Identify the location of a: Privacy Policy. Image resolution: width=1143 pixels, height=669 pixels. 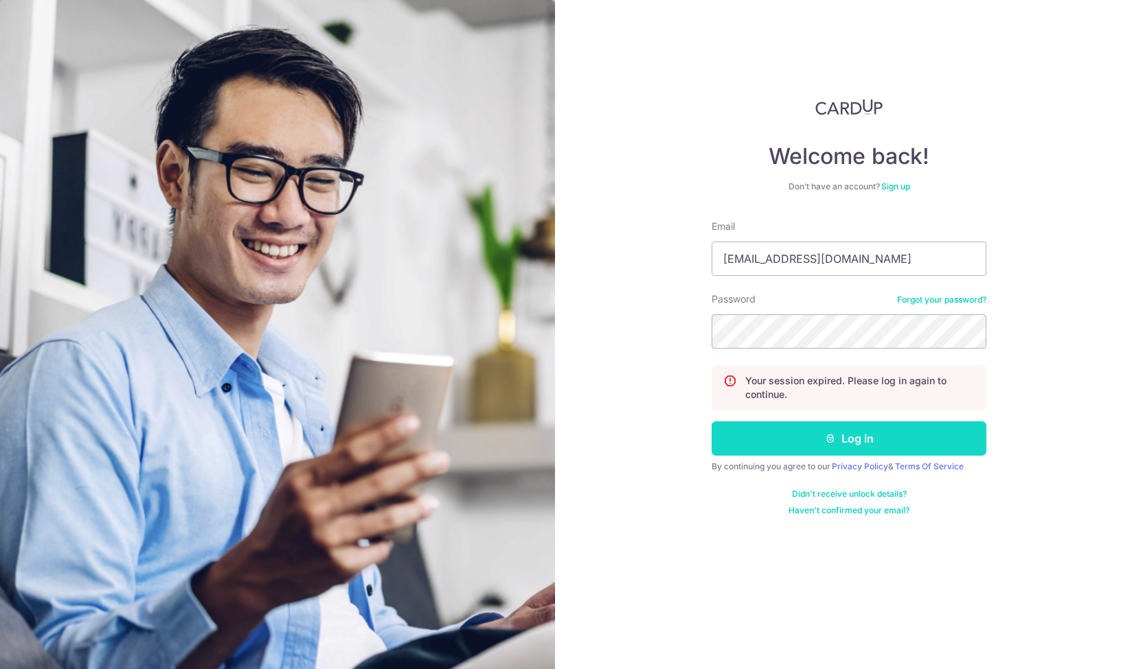
(860, 466).